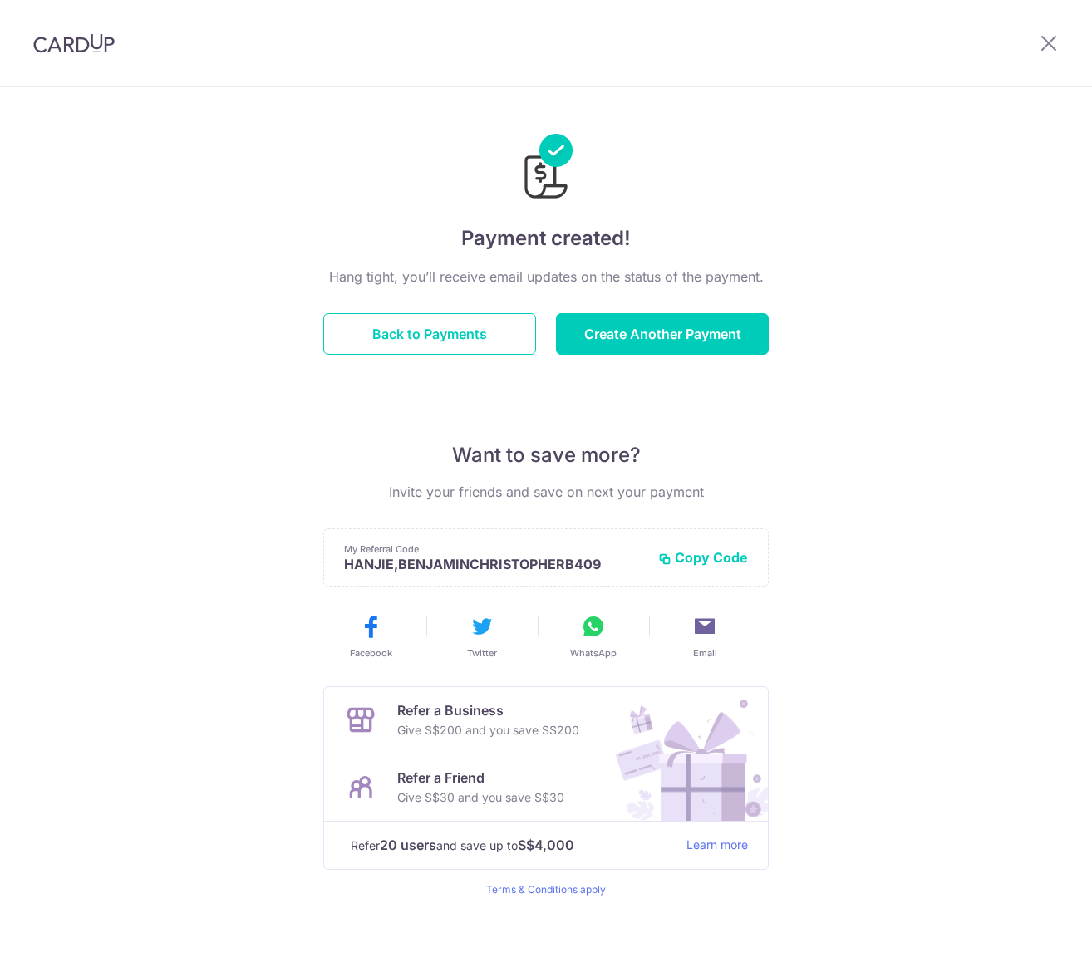 This screenshot has height=977, width=1092. I want to click on button: Facebook, so click(371, 636).